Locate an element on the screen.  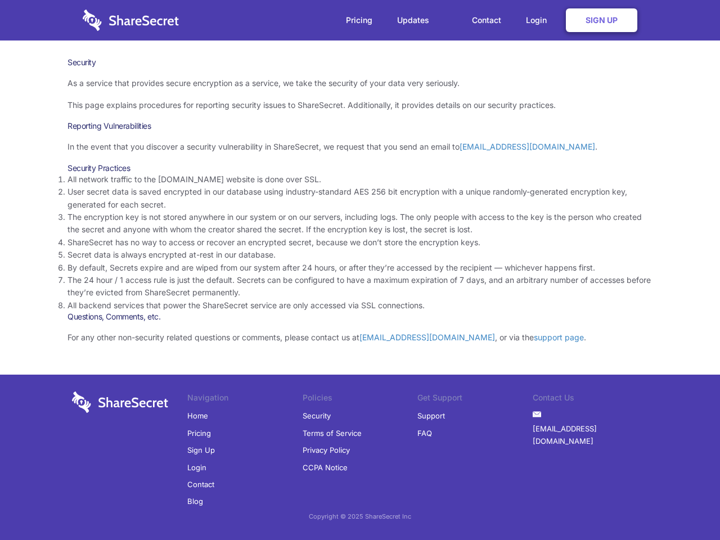
li: Policies is located at coordinates (360, 399).